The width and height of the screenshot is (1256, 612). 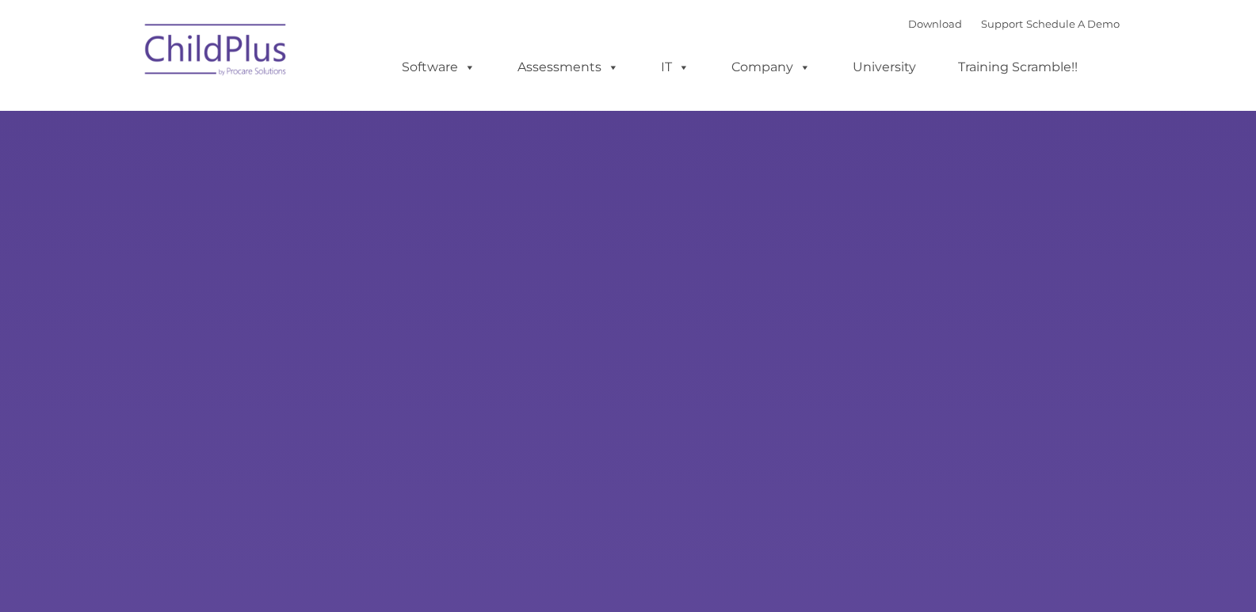 I want to click on a: Assessments, so click(x=568, y=67).